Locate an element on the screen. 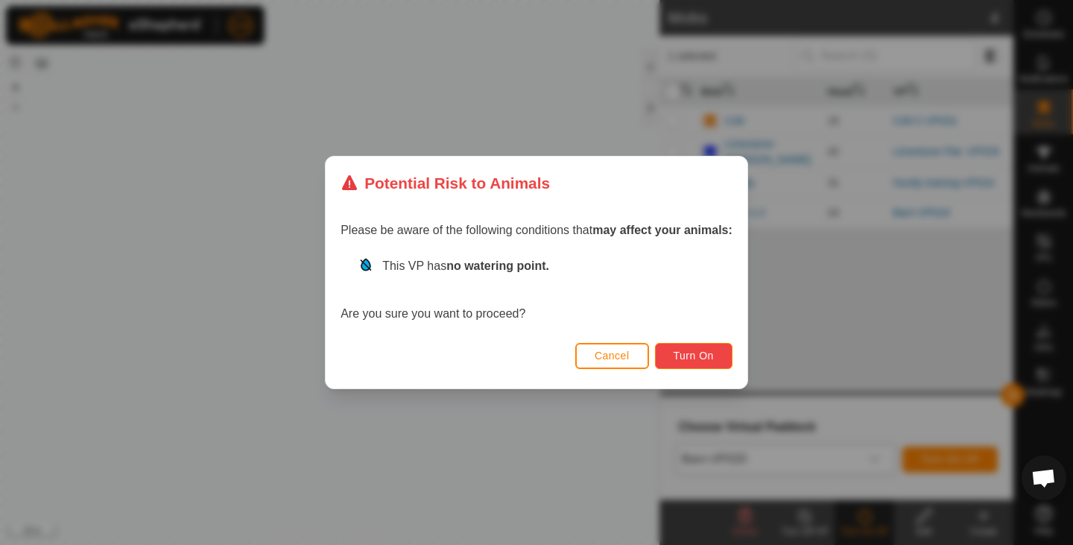  button: Cancel is located at coordinates (612, 355).